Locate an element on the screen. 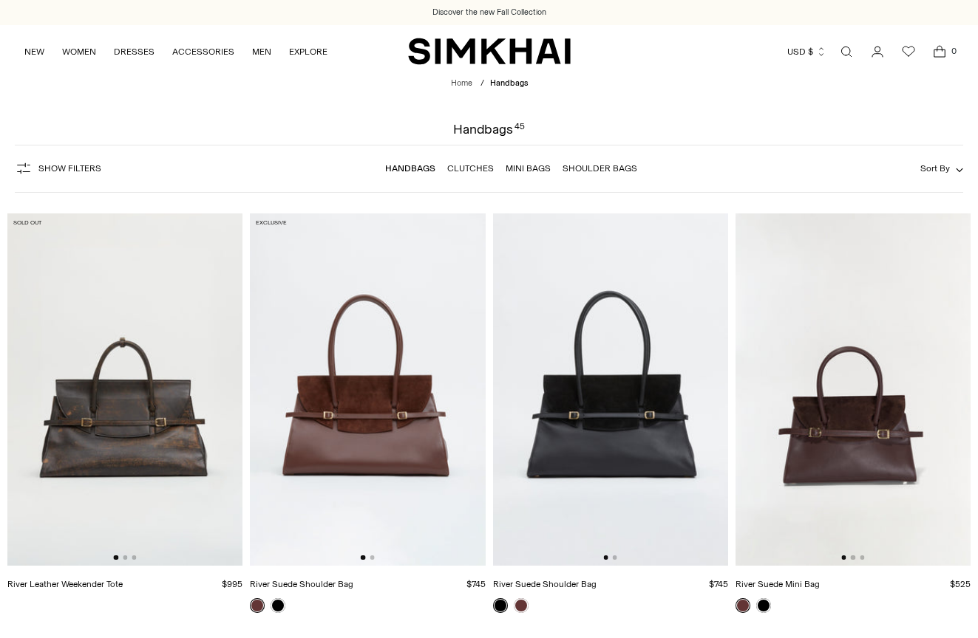 The width and height of the screenshot is (978, 638). span: 0 is located at coordinates (953, 51).